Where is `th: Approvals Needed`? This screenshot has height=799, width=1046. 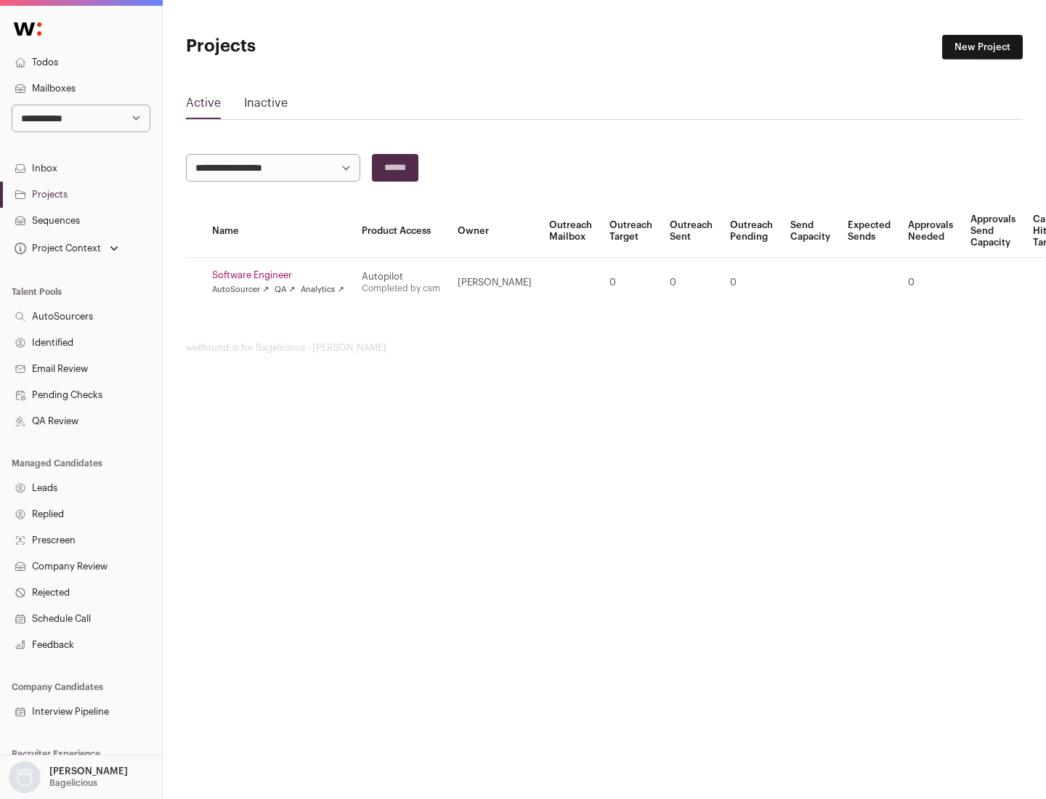
th: Approvals Needed is located at coordinates (931, 231).